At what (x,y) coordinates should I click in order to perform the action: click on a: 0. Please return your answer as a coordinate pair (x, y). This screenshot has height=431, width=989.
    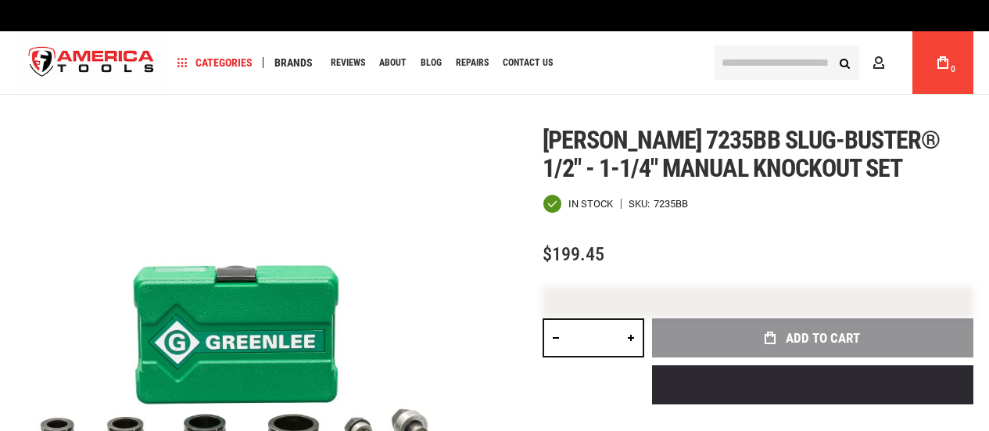
    Looking at the image, I should click on (943, 63).